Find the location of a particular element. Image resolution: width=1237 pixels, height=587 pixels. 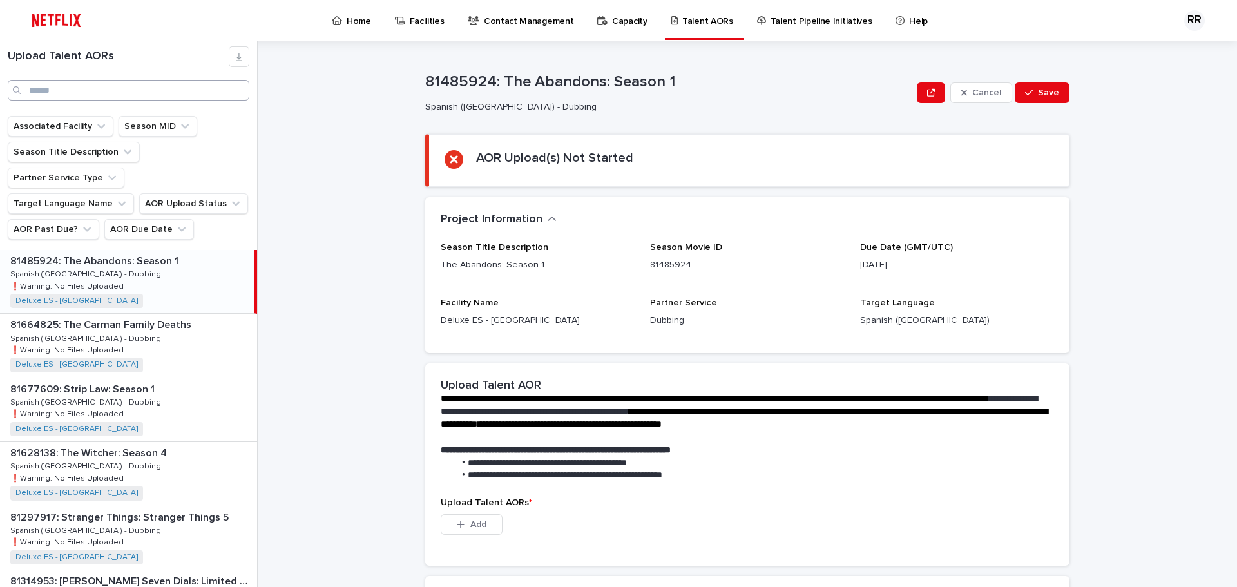

button: Partner Service Type is located at coordinates (66, 178).